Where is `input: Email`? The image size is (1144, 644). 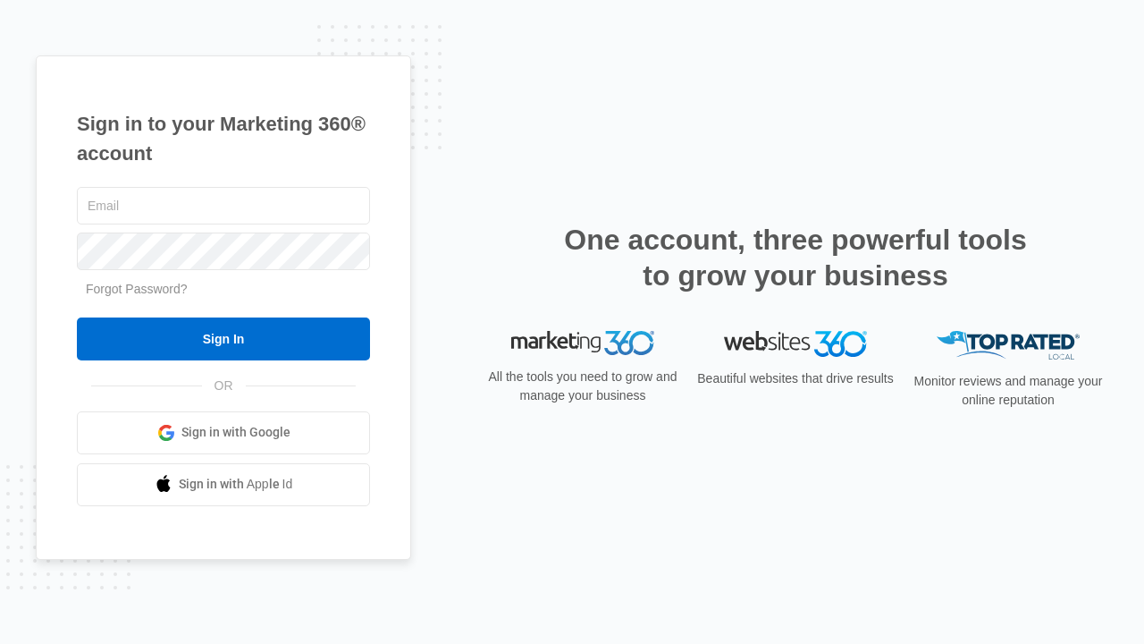
input: Email is located at coordinates (223, 206).